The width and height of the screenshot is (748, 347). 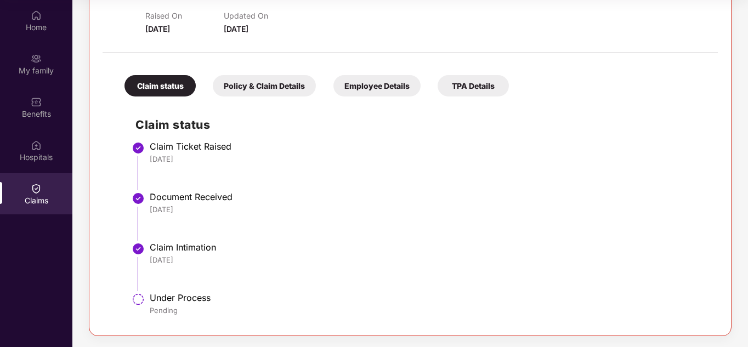 What do you see at coordinates (428, 197) in the screenshot?
I see `div: Document Received` at bounding box center [428, 197].